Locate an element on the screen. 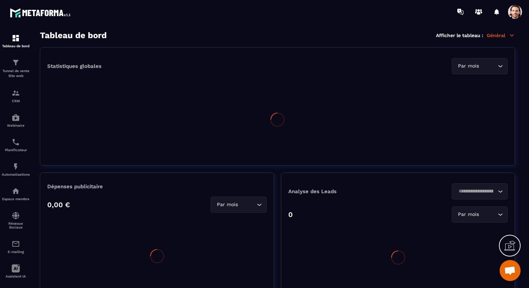  img: social-network is located at coordinates (16, 215).